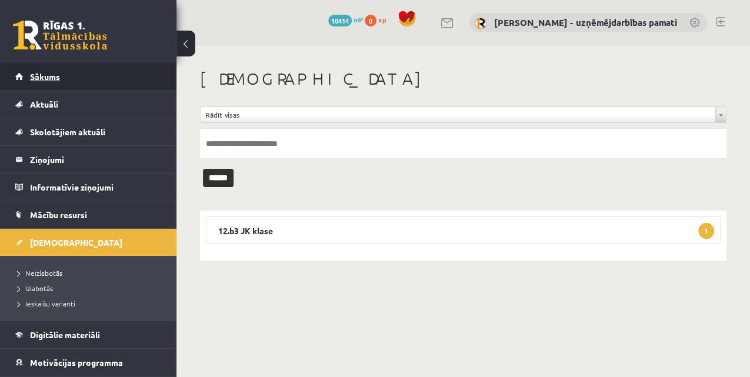 This screenshot has width=750, height=377. Describe the element at coordinates (88, 76) in the screenshot. I see `a: Sākums` at that location.